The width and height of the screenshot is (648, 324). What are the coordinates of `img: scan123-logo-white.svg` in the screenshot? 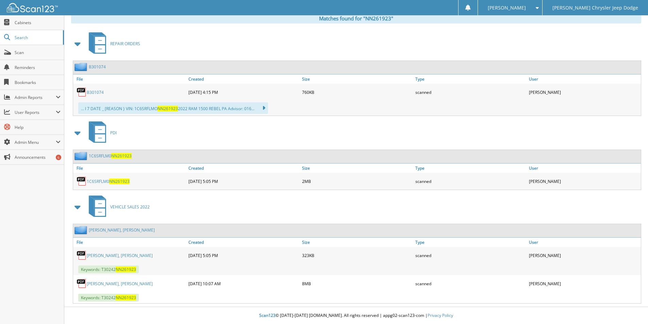 It's located at (32, 7).